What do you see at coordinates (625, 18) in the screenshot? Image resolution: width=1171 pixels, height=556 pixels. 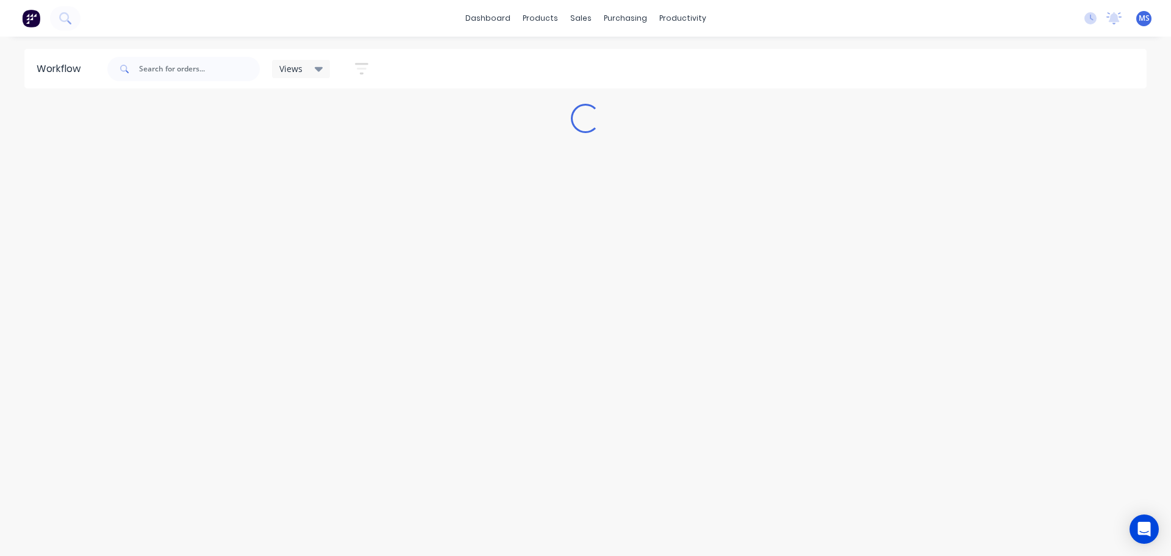 I see `div: purchasing` at bounding box center [625, 18].